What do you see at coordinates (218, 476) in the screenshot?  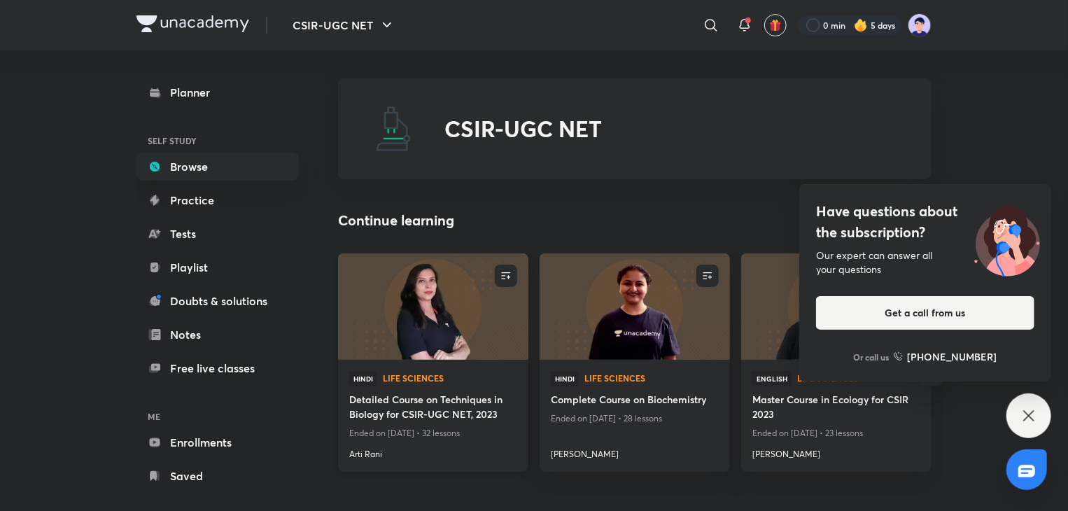 I see `a: Saved` at bounding box center [218, 476].